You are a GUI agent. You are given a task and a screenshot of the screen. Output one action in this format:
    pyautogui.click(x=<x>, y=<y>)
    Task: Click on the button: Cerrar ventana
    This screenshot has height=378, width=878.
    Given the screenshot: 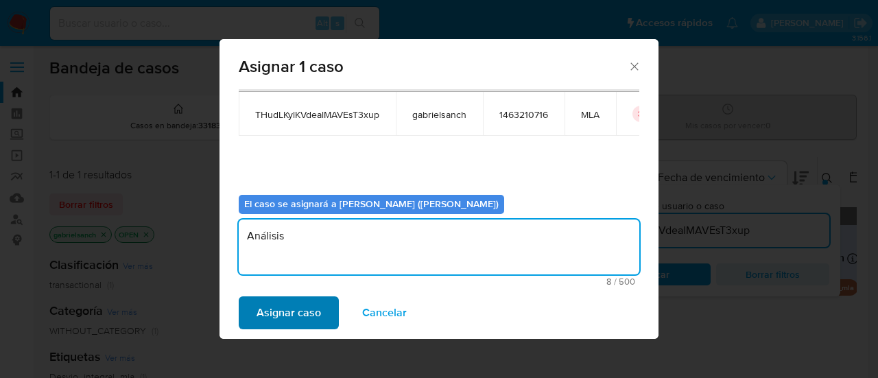 What is the action you would take?
    pyautogui.click(x=634, y=66)
    